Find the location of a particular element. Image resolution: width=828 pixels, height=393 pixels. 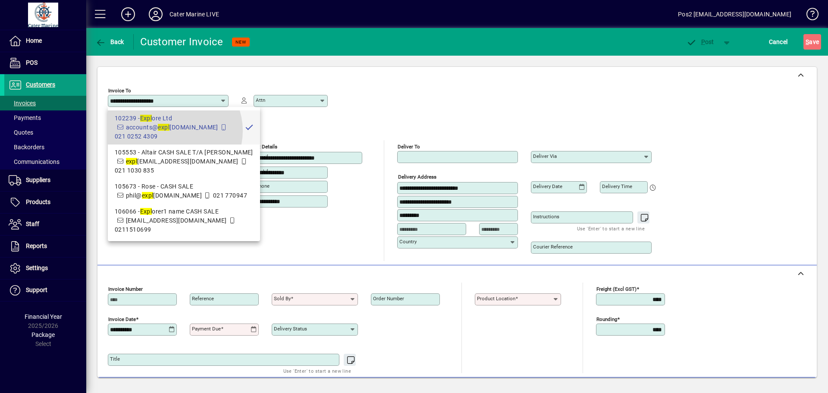

a: Home is located at coordinates (45, 41).